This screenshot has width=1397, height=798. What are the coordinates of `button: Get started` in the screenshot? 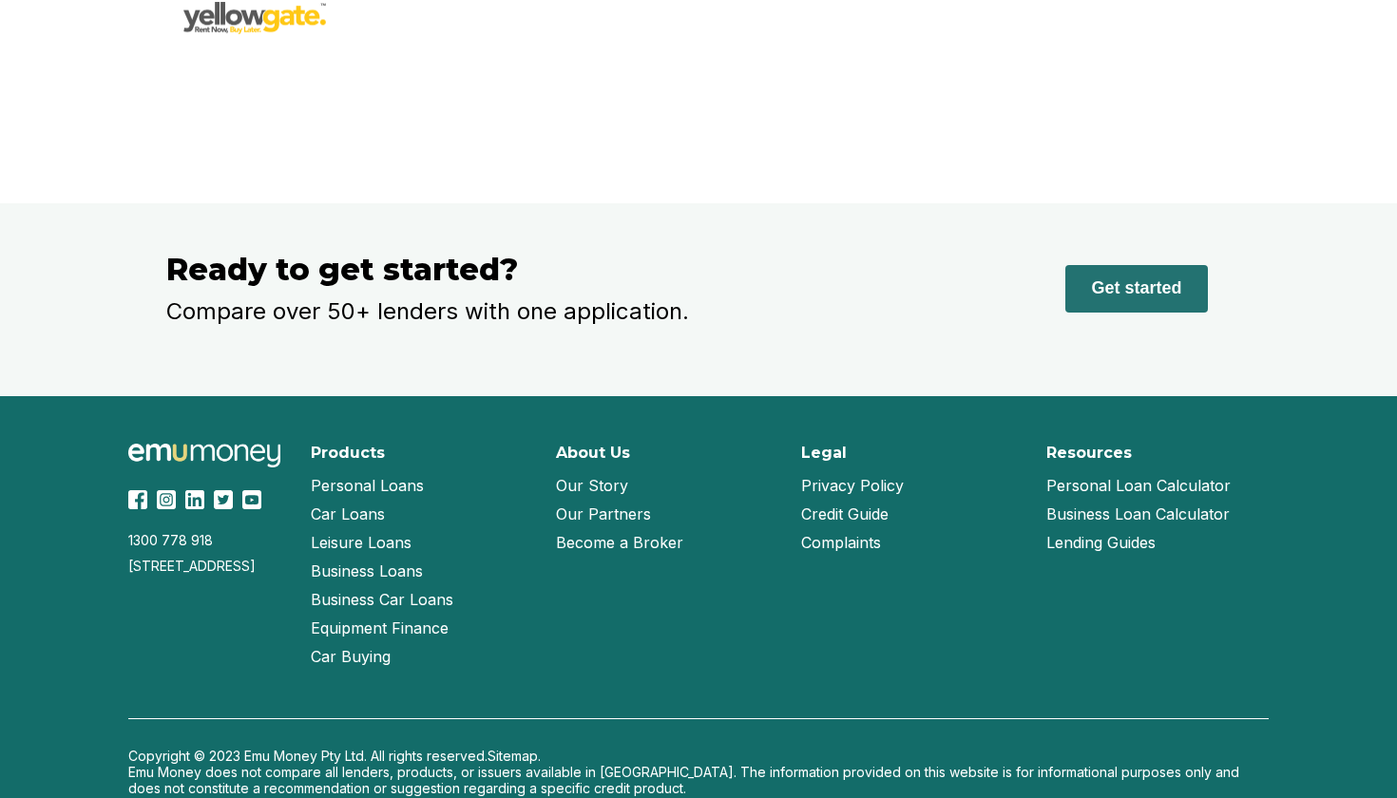 It's located at (1136, 289).